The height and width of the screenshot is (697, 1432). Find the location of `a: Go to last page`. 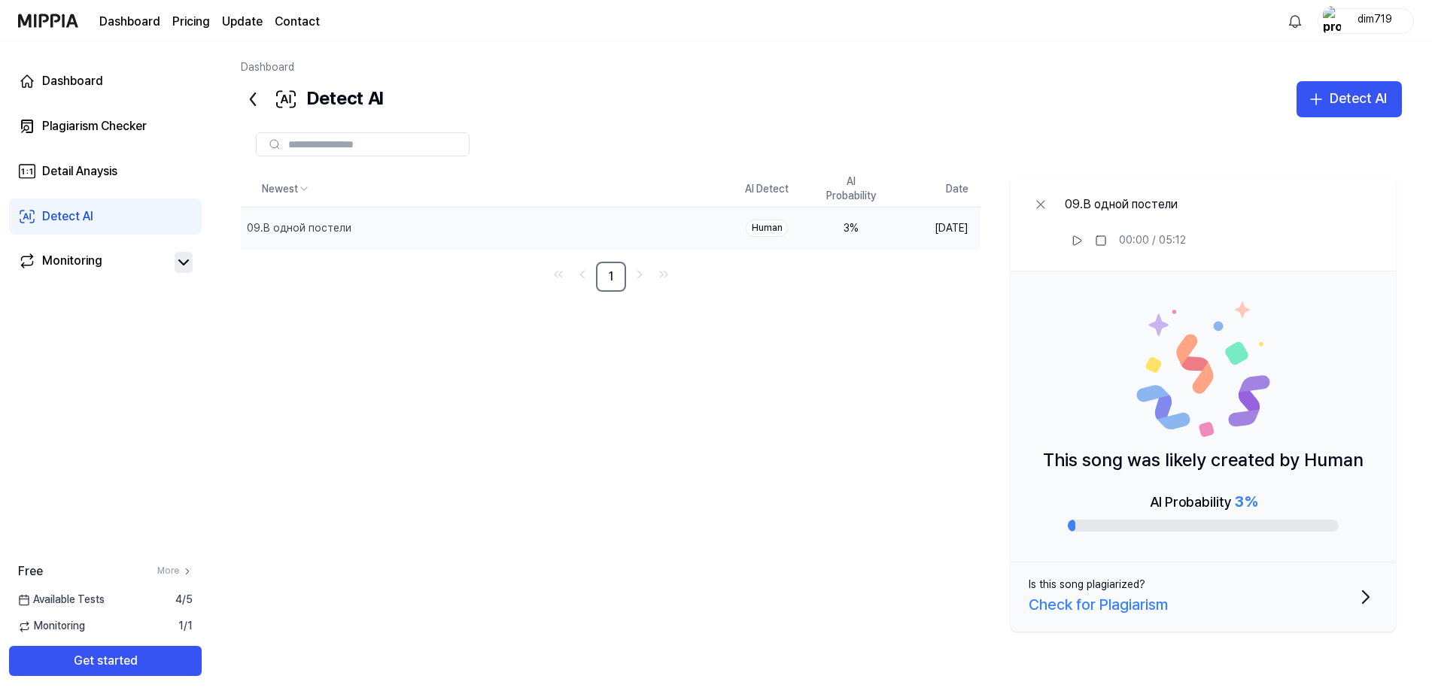

a: Go to last page is located at coordinates (664, 275).